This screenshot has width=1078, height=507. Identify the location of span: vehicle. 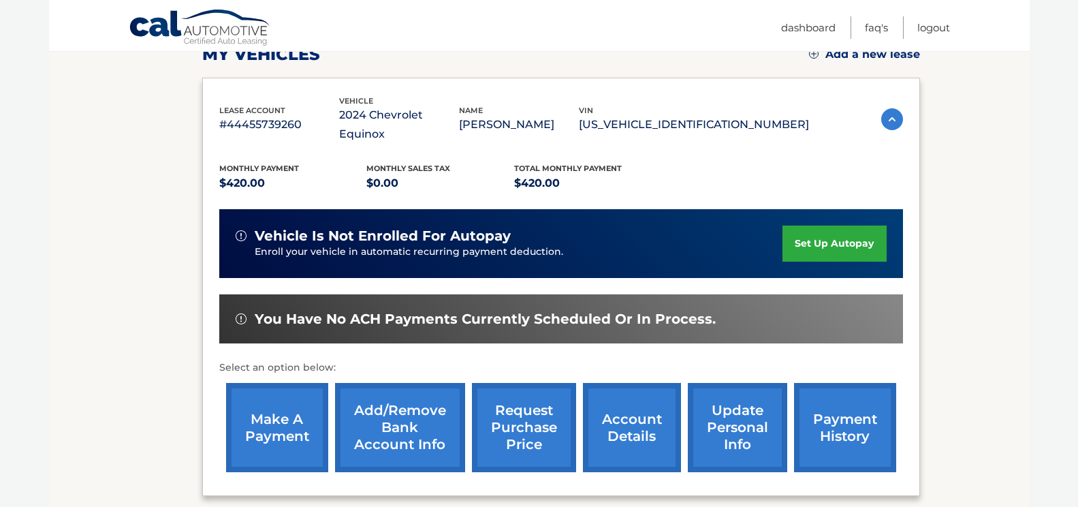
(356, 101).